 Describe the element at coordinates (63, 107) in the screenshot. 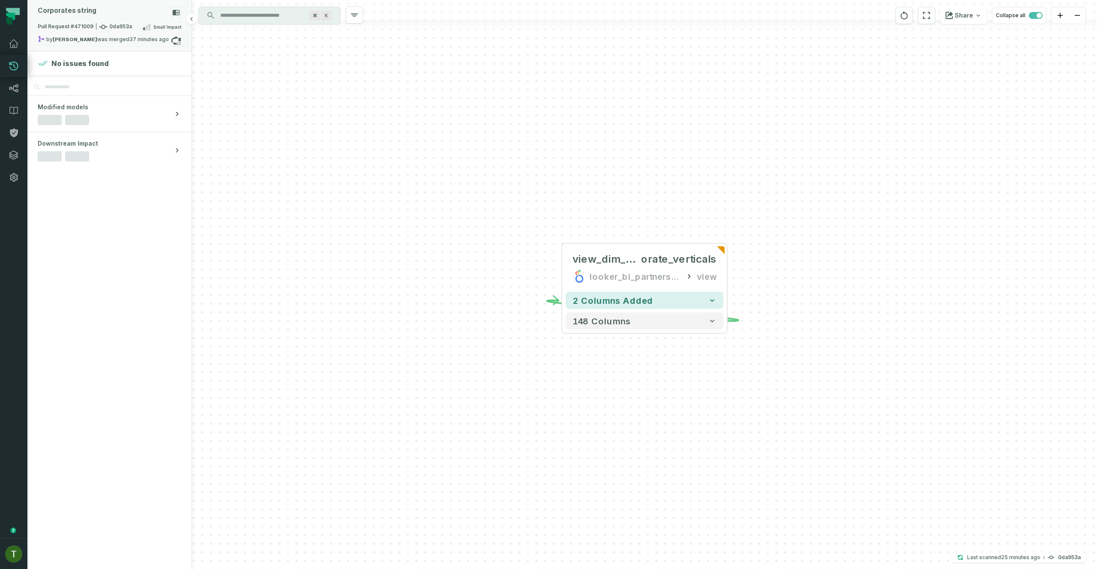

I see `span: Modified models` at that location.